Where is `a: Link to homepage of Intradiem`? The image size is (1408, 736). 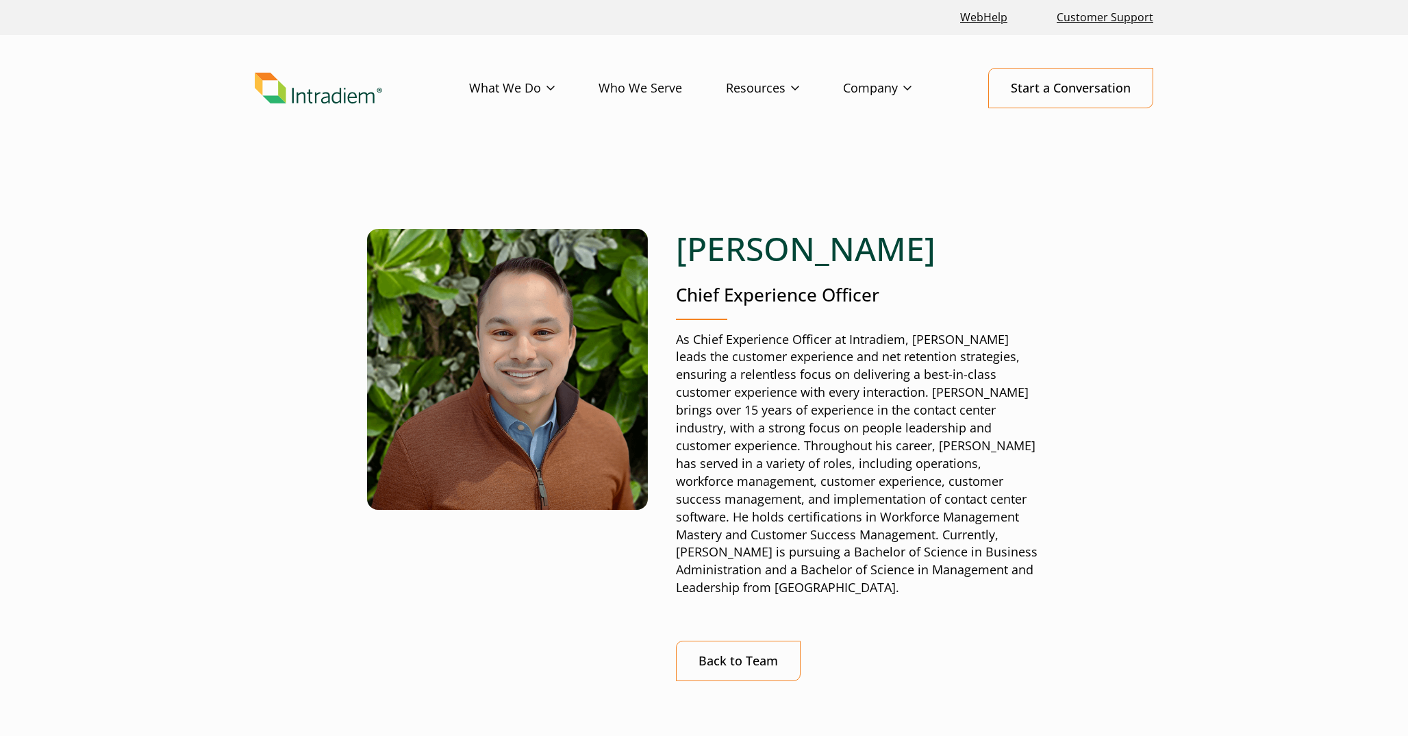
a: Link to homepage of Intradiem is located at coordinates (362, 88).